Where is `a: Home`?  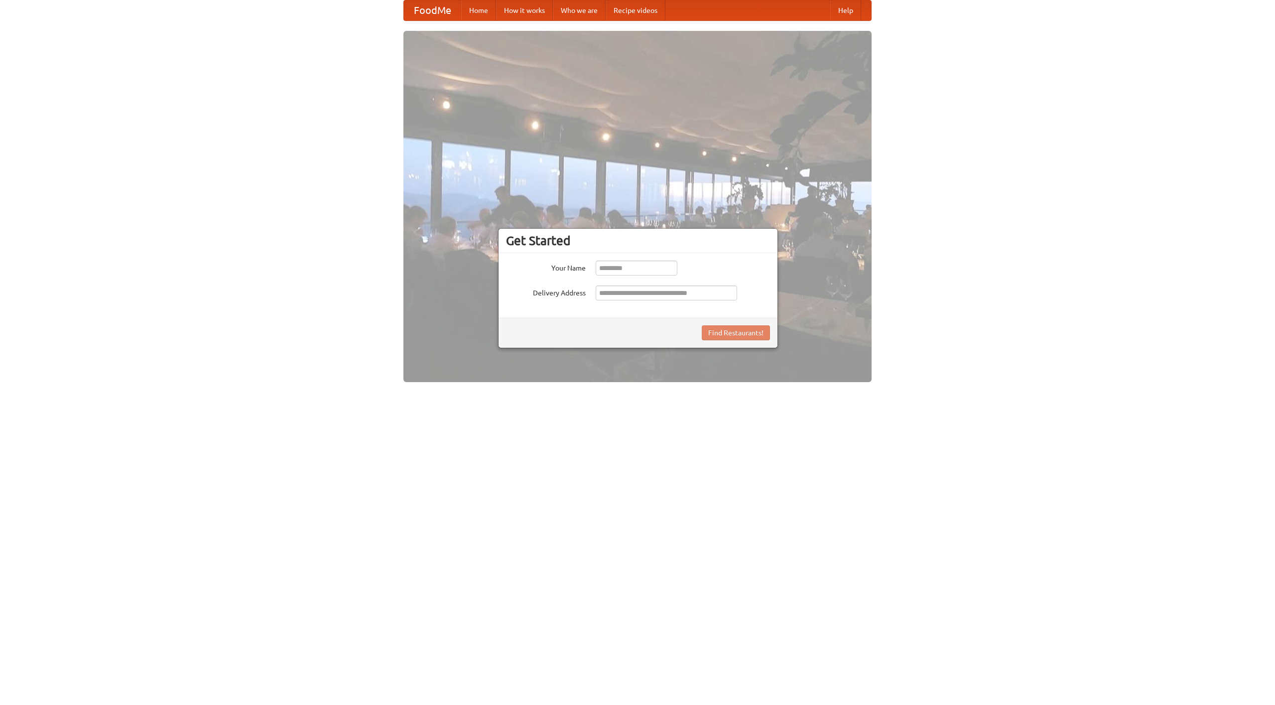 a: Home is located at coordinates (479, 10).